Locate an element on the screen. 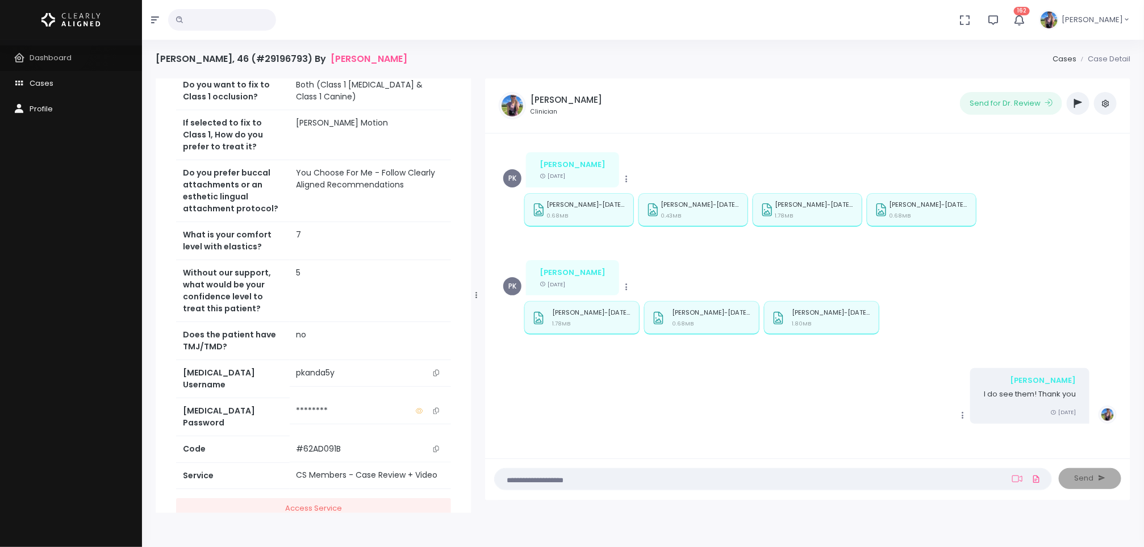 The height and width of the screenshot is (547, 1144). th: Do you prefer buccal attachments or an esthetic lingual attachment protocol? is located at coordinates (233, 191).